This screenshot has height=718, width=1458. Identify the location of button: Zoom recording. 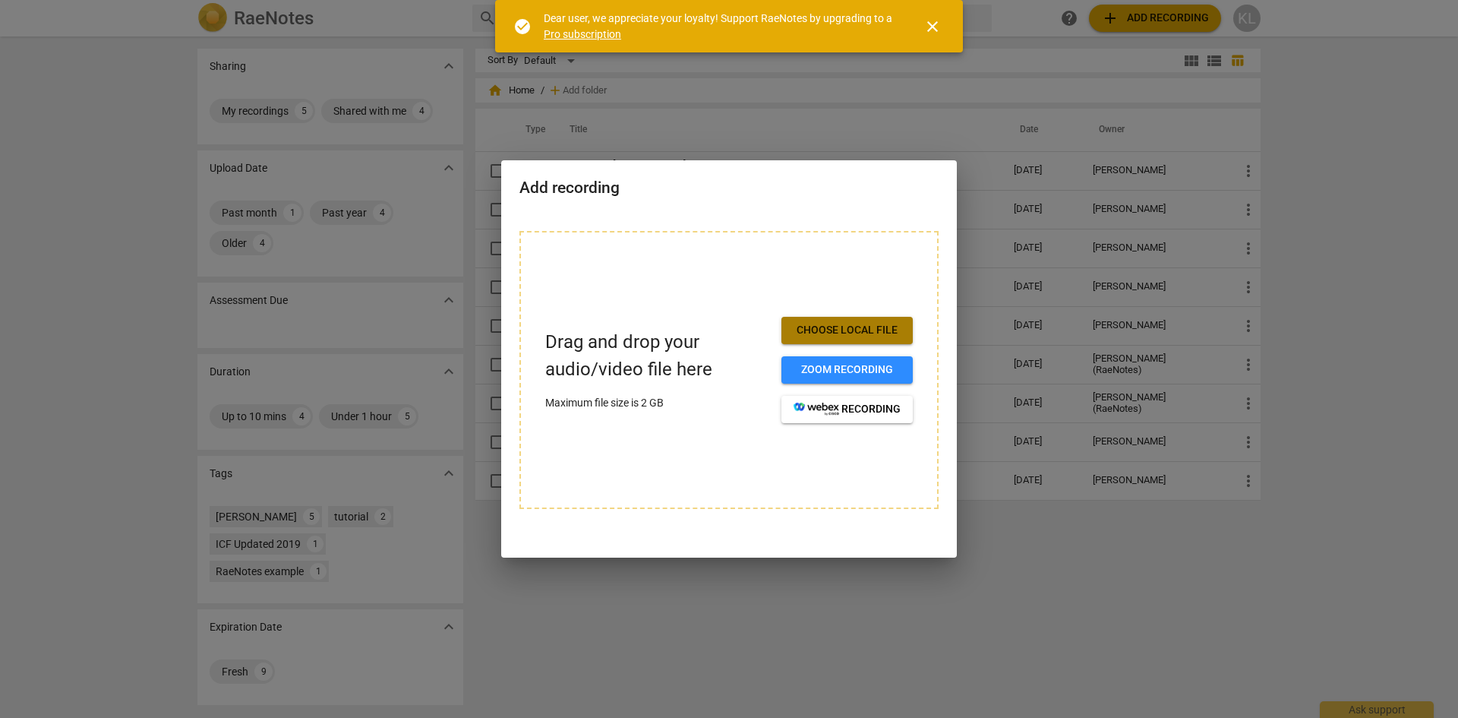
(847, 370).